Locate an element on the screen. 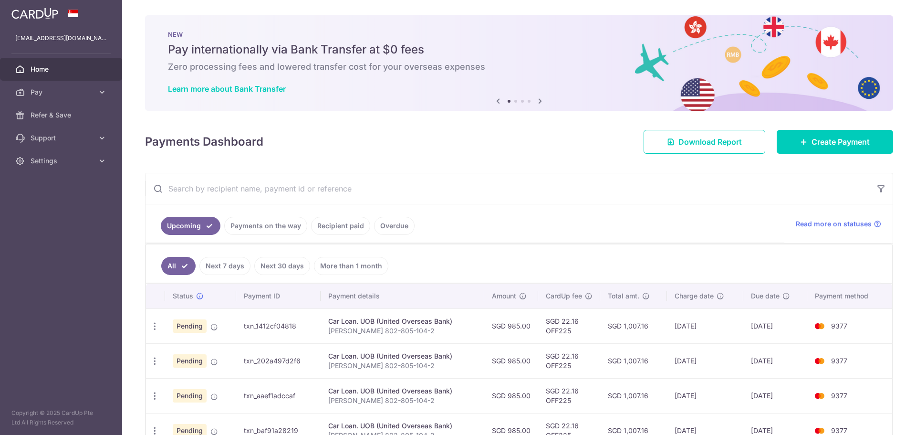 Image resolution: width=916 pixels, height=435 pixels. span: Download Report is located at coordinates (710, 142).